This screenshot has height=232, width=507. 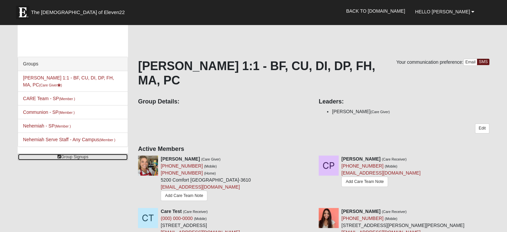 I want to click on a: CARE Team - SP(Member ), so click(x=49, y=98).